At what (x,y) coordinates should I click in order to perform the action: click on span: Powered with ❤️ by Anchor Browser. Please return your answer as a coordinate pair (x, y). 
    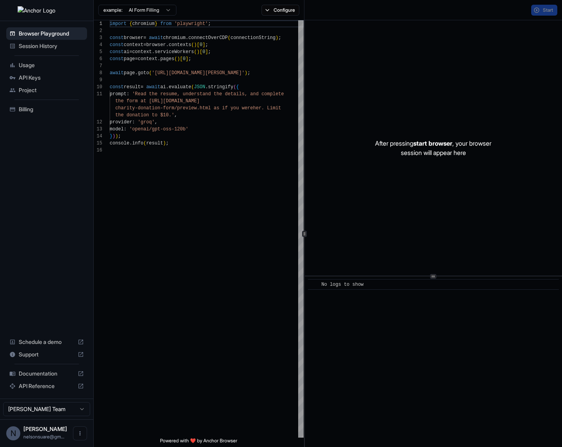
    Looking at the image, I should click on (199, 442).